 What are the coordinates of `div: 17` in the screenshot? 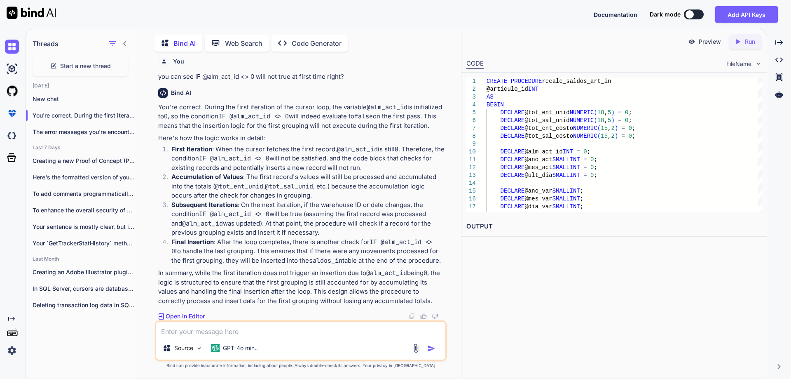 It's located at (471, 206).